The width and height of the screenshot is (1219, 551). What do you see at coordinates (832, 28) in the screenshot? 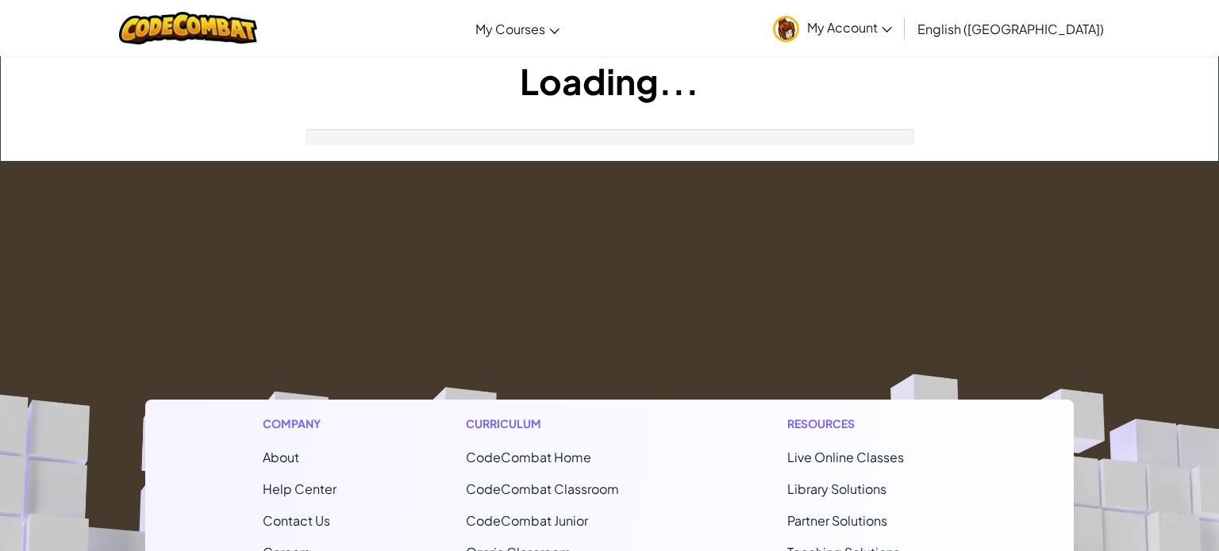
I see `a: My Account` at bounding box center [832, 28].